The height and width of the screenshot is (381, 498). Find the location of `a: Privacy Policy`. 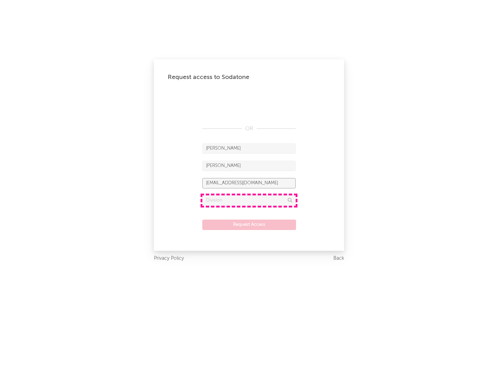

a: Privacy Policy is located at coordinates (169, 258).